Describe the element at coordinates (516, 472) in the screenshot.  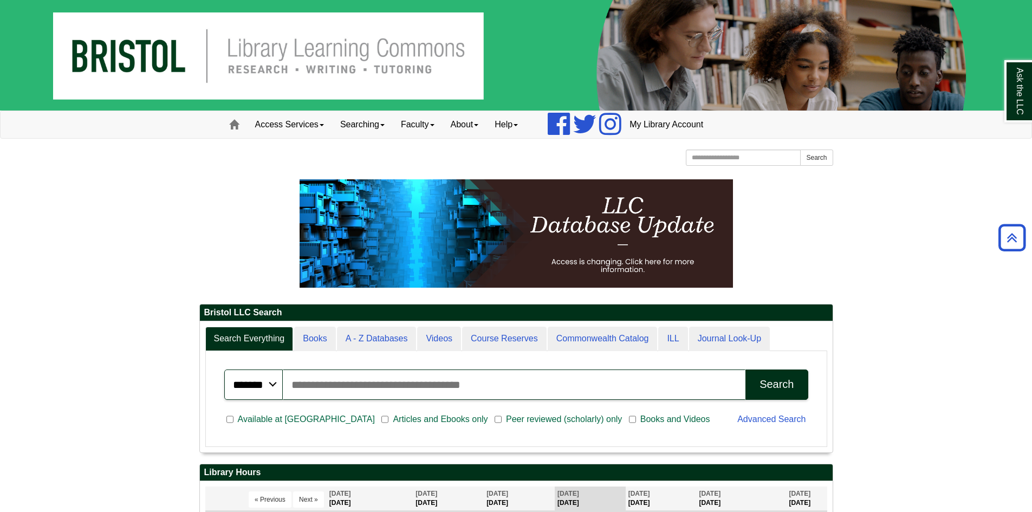
I see `h2: Library Hours` at that location.